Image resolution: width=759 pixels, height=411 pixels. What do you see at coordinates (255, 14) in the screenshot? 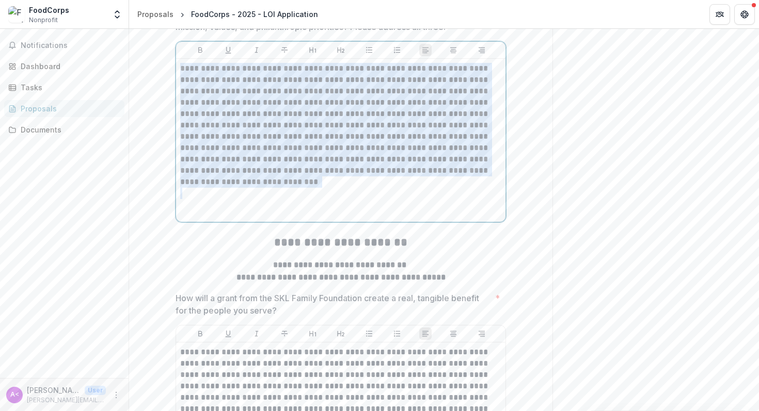
I see `div: FoodCorps - 2025 - LOI Application` at bounding box center [255, 14].